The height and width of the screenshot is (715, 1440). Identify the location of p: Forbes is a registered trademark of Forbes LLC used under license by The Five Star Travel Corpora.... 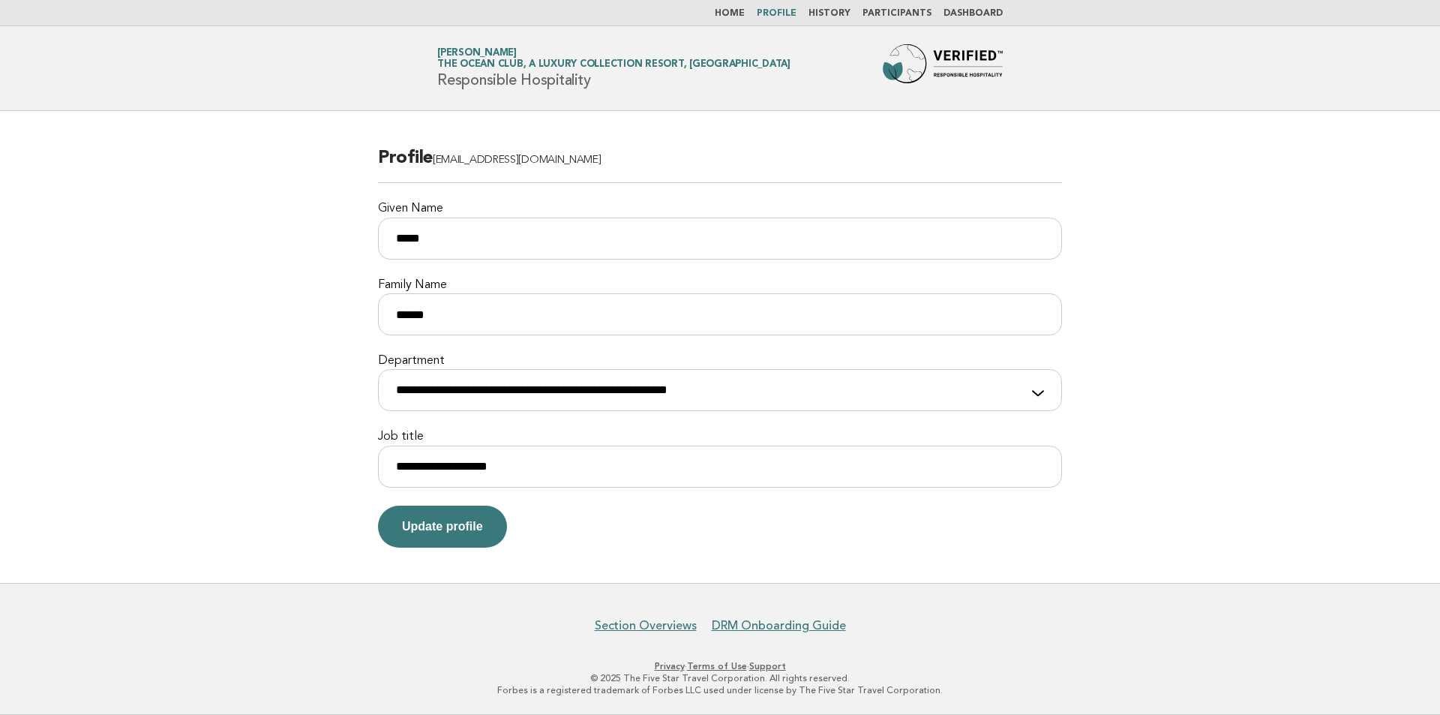
(720, 690).